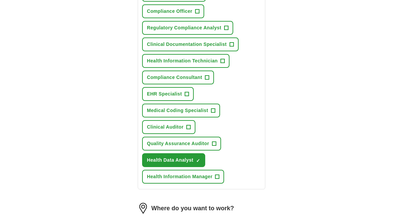 This screenshot has width=403, height=215. I want to click on span: Medical Coding Specialist, so click(177, 110).